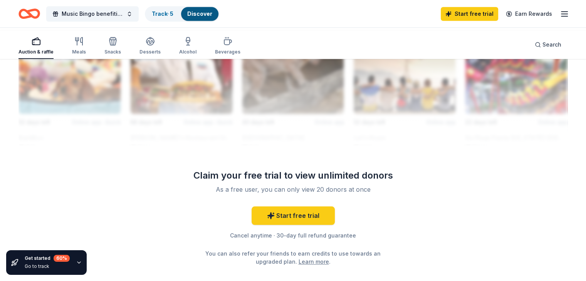 This screenshot has width=586, height=281. I want to click on div: Alcohol, so click(188, 52).